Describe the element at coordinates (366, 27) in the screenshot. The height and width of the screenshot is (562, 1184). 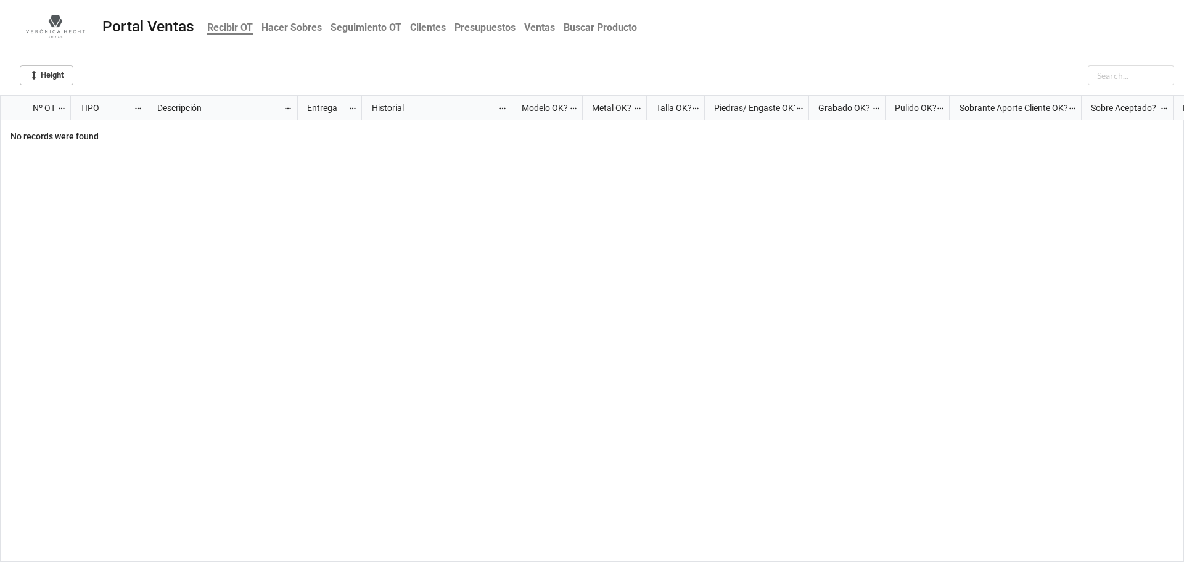
I see `a: Seguimiento OT` at that location.